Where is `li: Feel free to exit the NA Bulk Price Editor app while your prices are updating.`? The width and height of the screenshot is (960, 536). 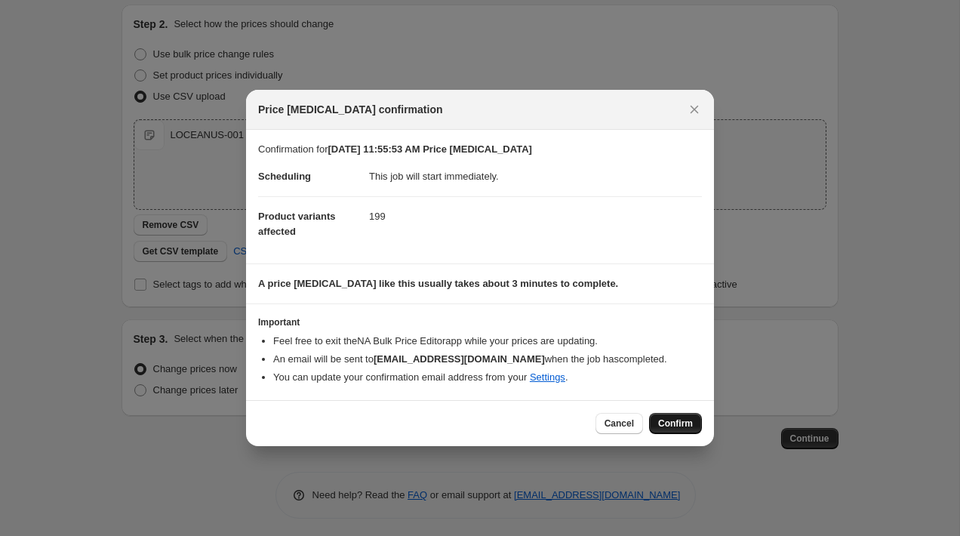
li: Feel free to exit the NA Bulk Price Editor app while your prices are updating. is located at coordinates (487, 341).